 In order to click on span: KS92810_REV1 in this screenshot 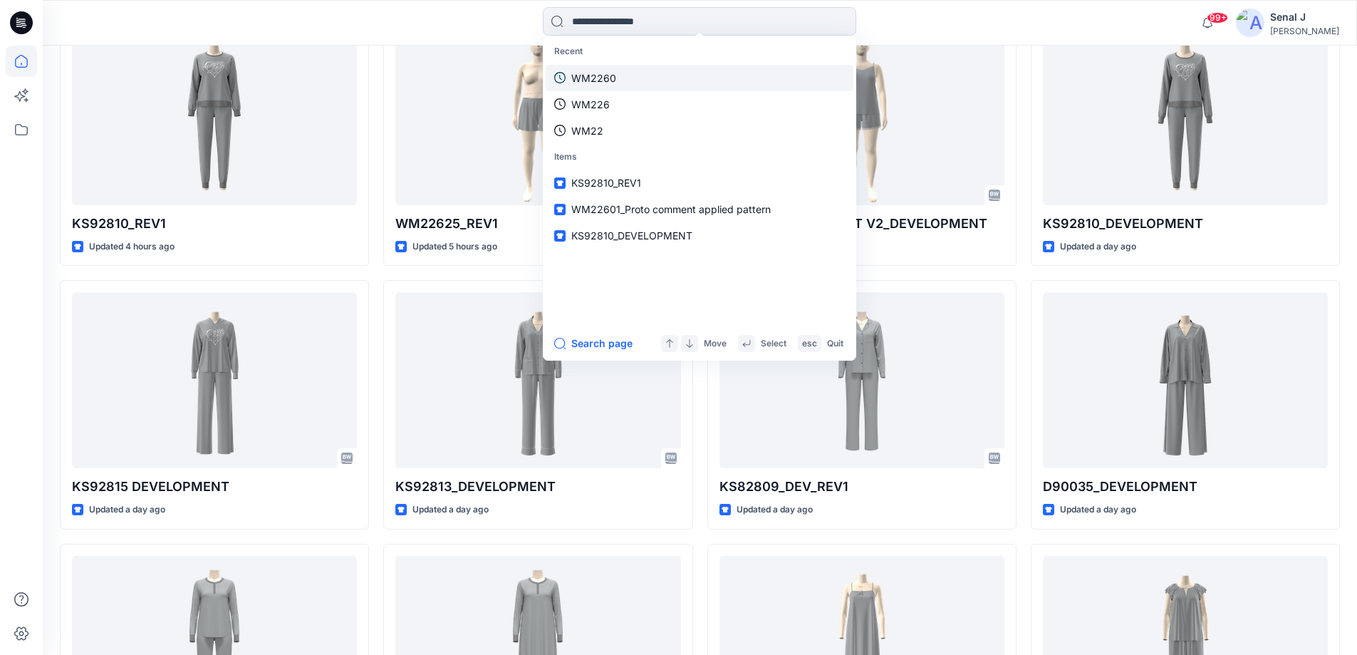, I will do `click(606, 182)`.